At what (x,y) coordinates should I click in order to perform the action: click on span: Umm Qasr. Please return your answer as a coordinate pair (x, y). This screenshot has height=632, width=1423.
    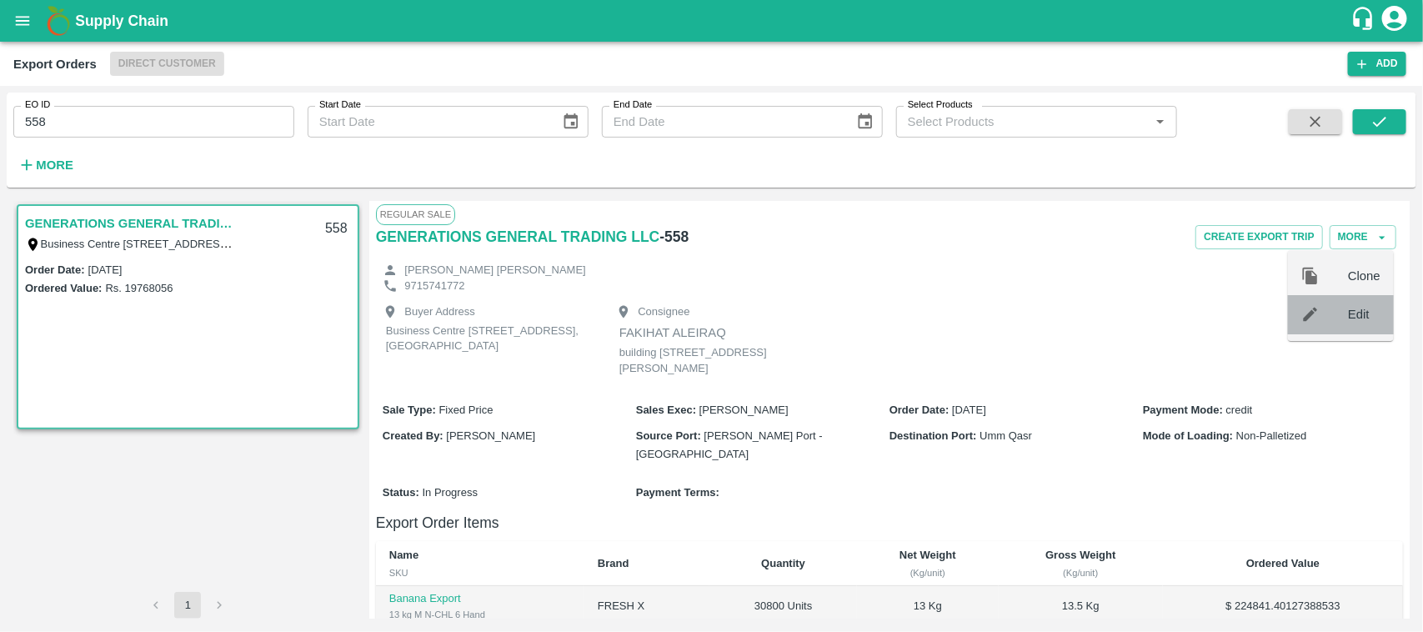
    Looking at the image, I should click on (1006, 435).